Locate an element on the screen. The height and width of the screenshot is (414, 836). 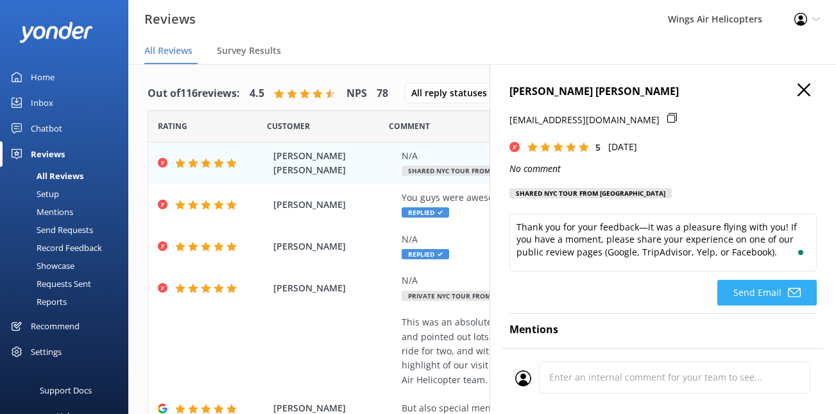
p: See someone mentioned? Add it to auto-mentions is located at coordinates (663, 353).